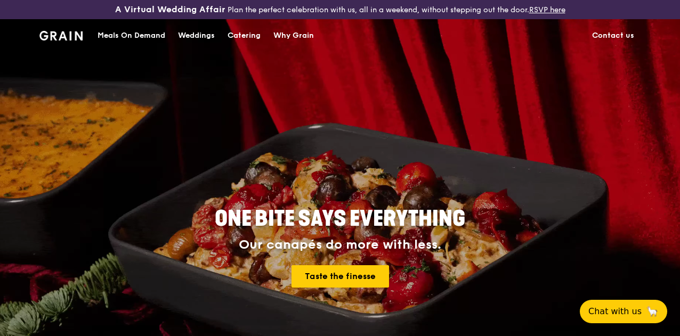 The height and width of the screenshot is (336, 680). What do you see at coordinates (294, 36) in the screenshot?
I see `a: Why Grain` at bounding box center [294, 36].